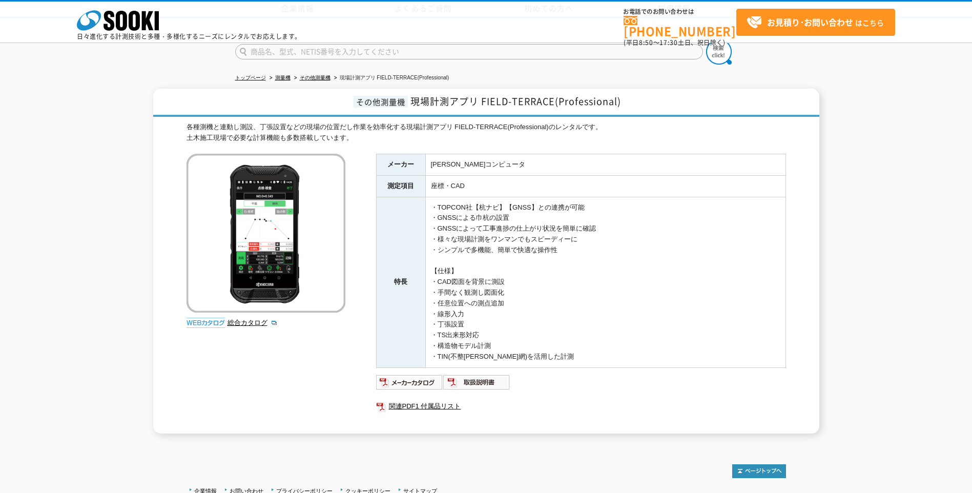 Image resolution: width=972 pixels, height=493 pixels. I want to click on span: その他測量機, so click(381, 101).